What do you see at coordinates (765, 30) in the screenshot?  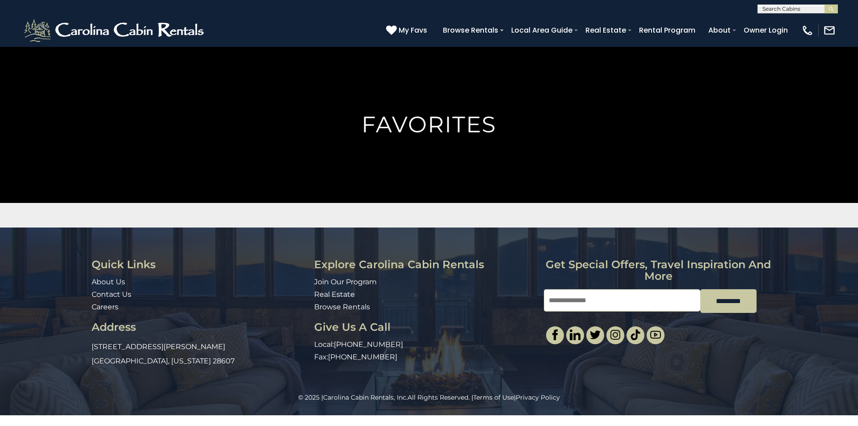 I see `a: Owner Login` at bounding box center [765, 30].